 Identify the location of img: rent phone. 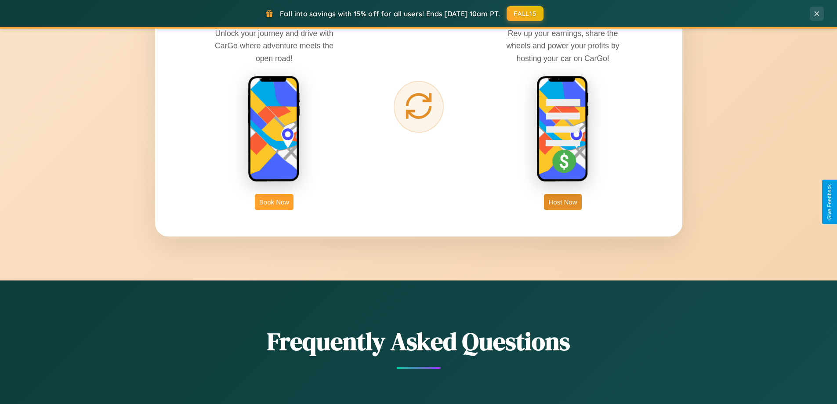
(274, 129).